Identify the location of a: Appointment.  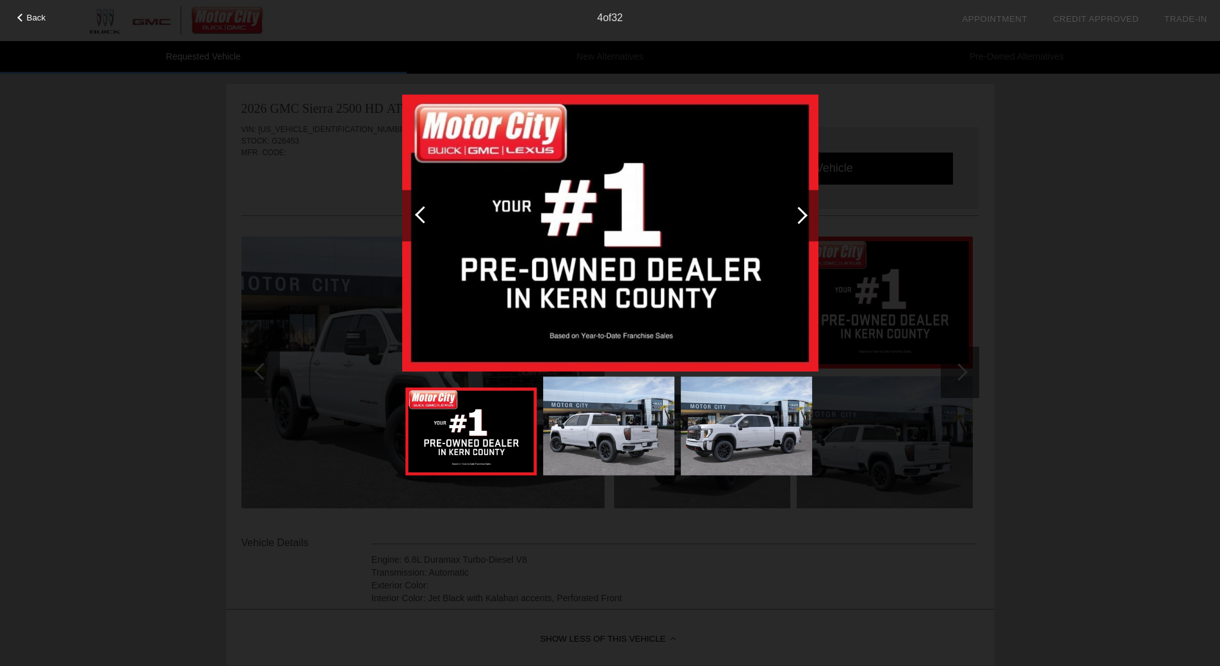
(995, 19).